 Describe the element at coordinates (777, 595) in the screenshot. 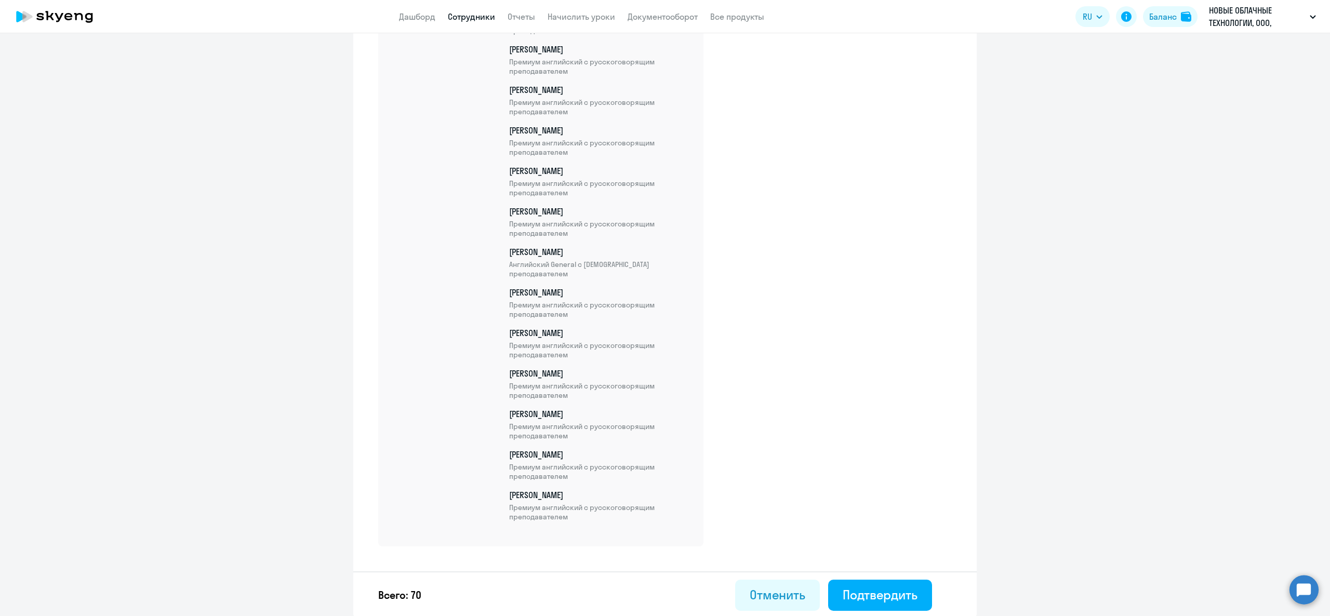

I see `button: Отменить` at that location.